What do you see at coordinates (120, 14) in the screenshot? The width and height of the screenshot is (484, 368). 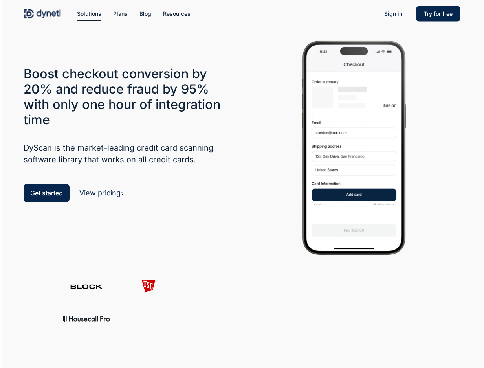 I see `a: Plans` at bounding box center [120, 14].